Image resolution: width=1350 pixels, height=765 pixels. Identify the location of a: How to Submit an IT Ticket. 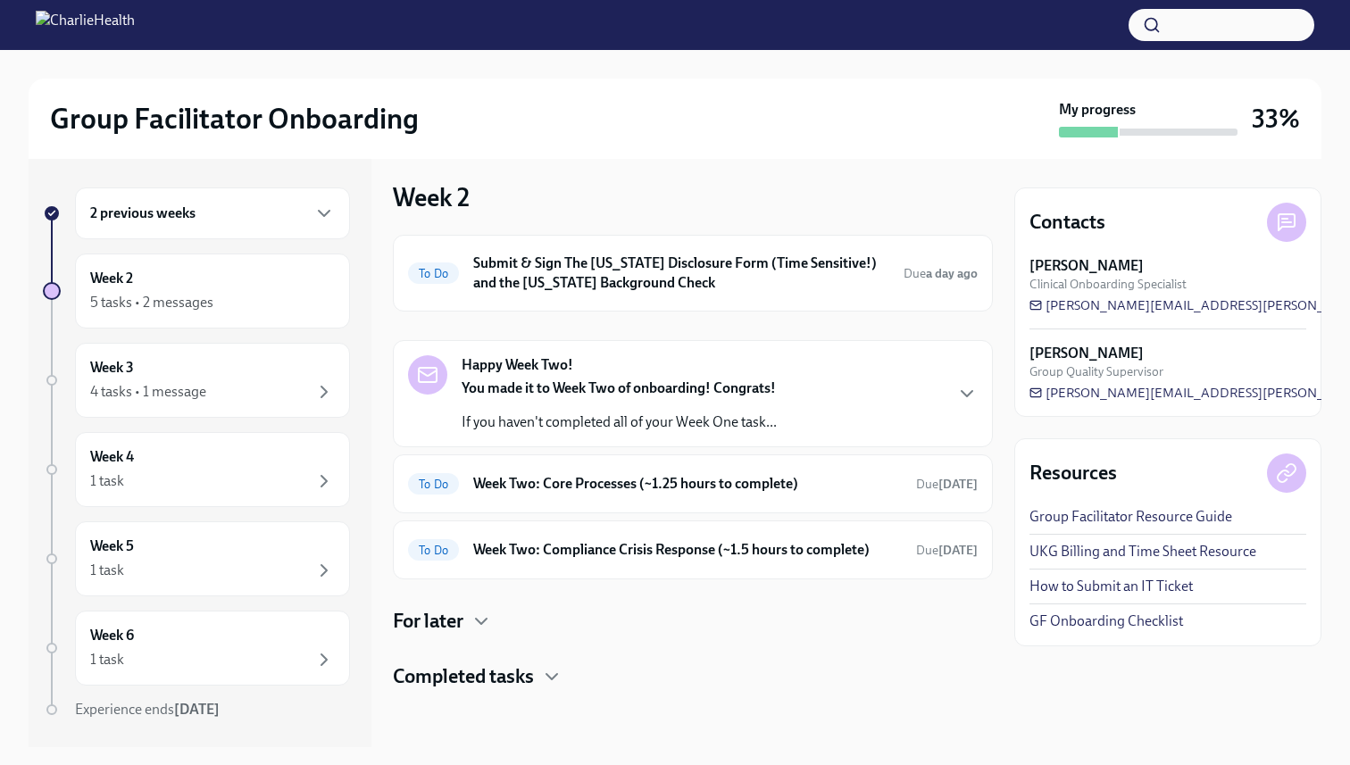
(1111, 587).